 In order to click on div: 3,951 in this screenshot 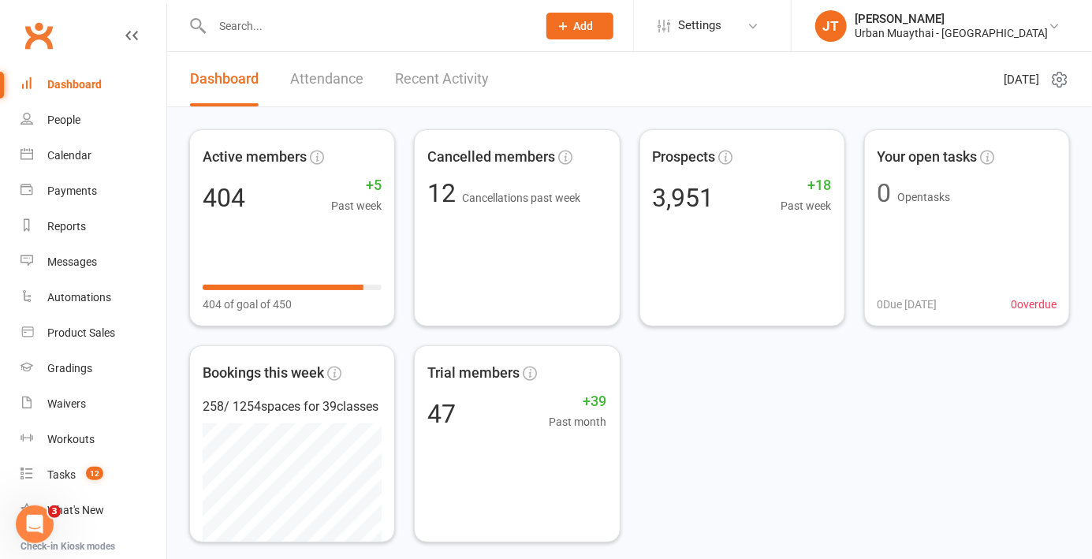, I will do `click(683, 198)`.